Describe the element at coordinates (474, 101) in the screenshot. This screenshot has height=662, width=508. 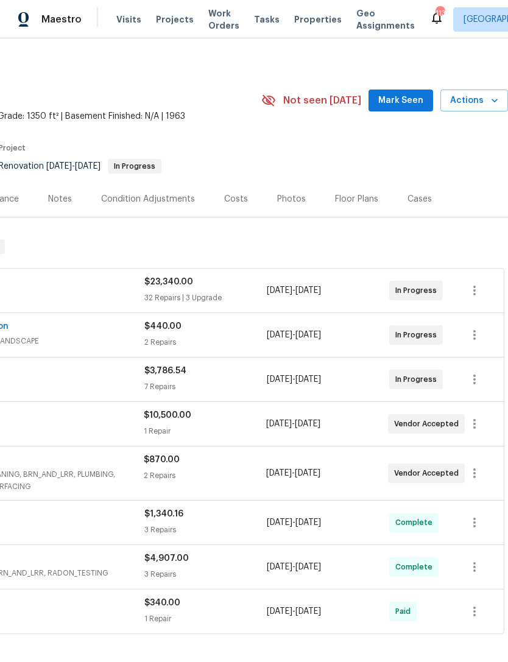
I see `span: Actions` at that location.